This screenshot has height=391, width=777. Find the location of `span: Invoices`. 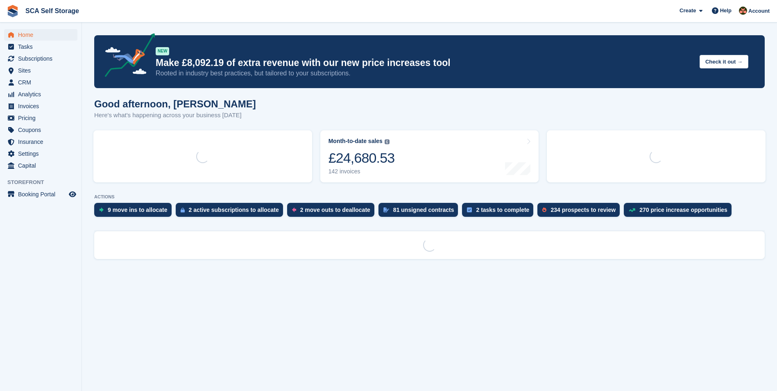

span: Invoices is located at coordinates (43, 106).